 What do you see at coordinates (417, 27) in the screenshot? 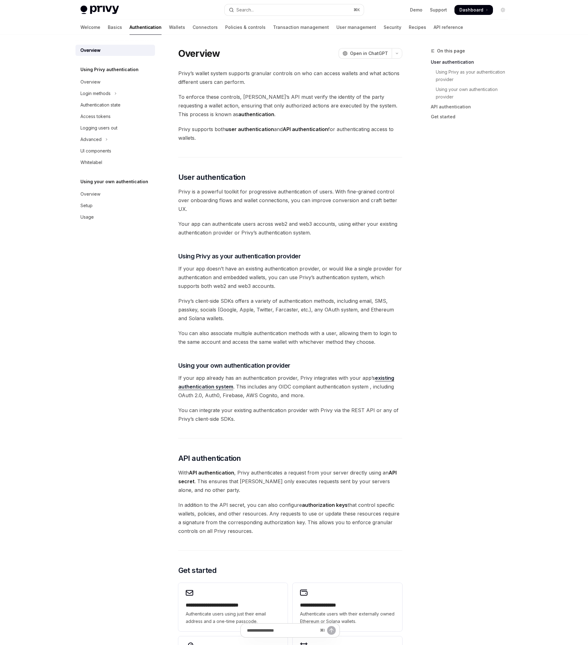
I see `a: Recipes` at bounding box center [417, 27].